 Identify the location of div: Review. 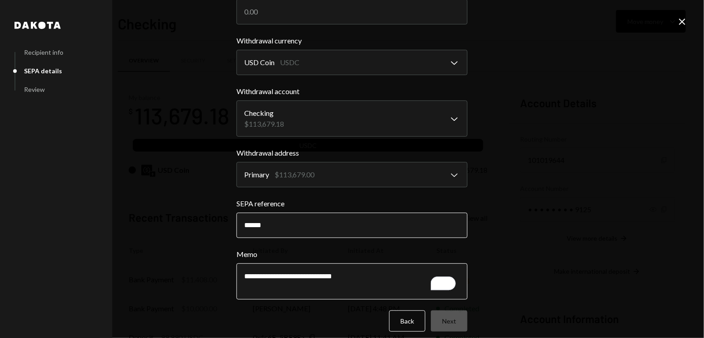
(34, 89).